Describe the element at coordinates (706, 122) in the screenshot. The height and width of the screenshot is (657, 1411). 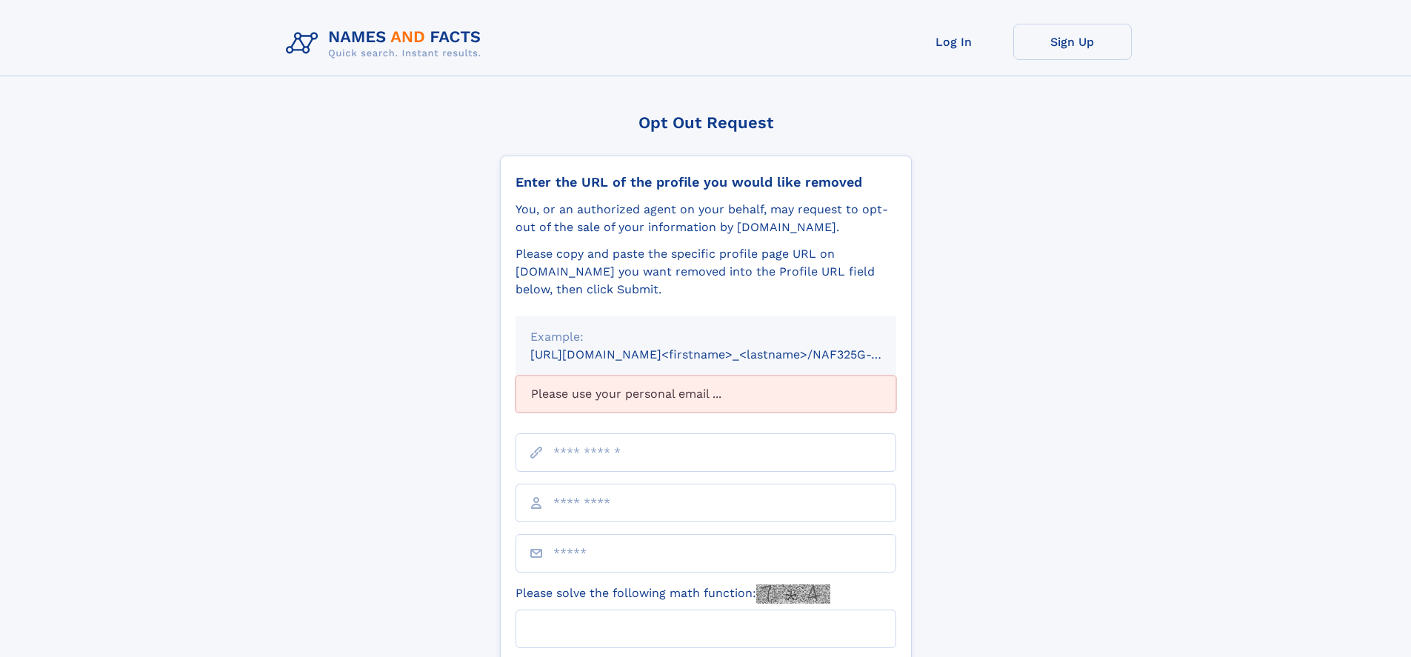
I see `div: Opt Out Request` at that location.